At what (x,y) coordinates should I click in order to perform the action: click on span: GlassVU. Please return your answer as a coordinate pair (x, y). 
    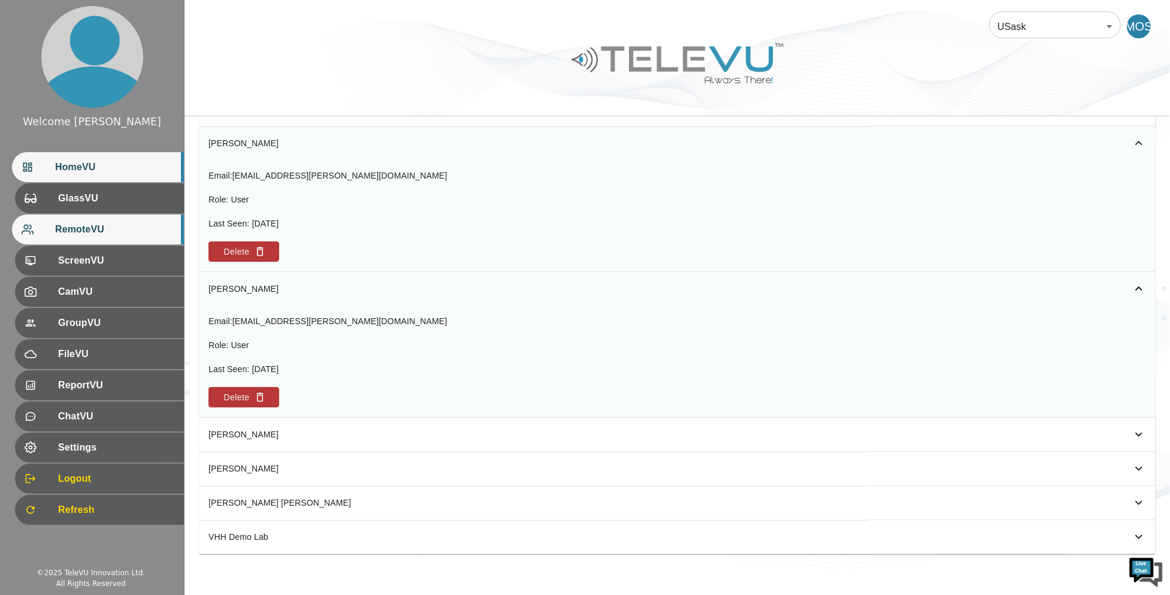
    Looking at the image, I should click on (116, 198).